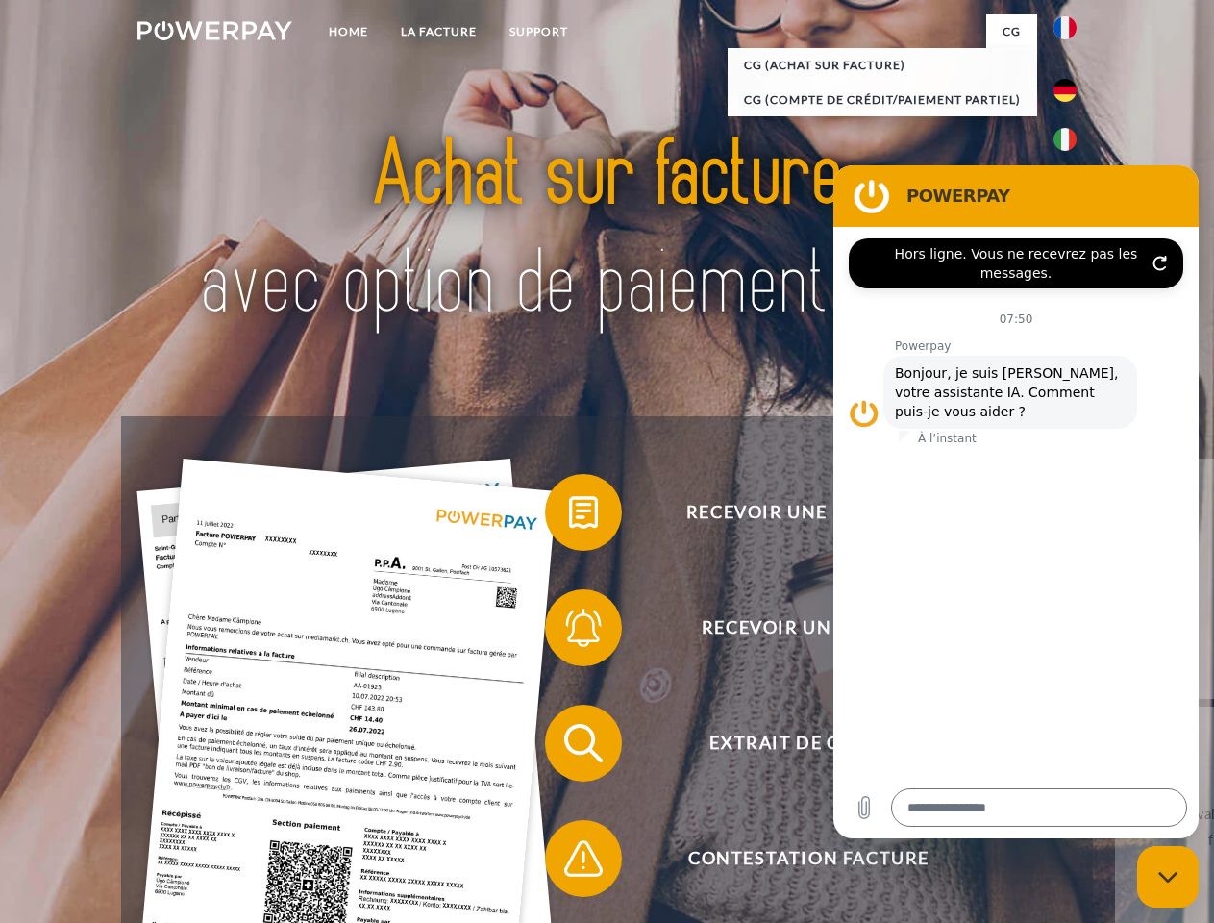 The height and width of the screenshot is (923, 1214). What do you see at coordinates (808, 628) in the screenshot?
I see `span: Recevoir un rappel?` at bounding box center [808, 628].